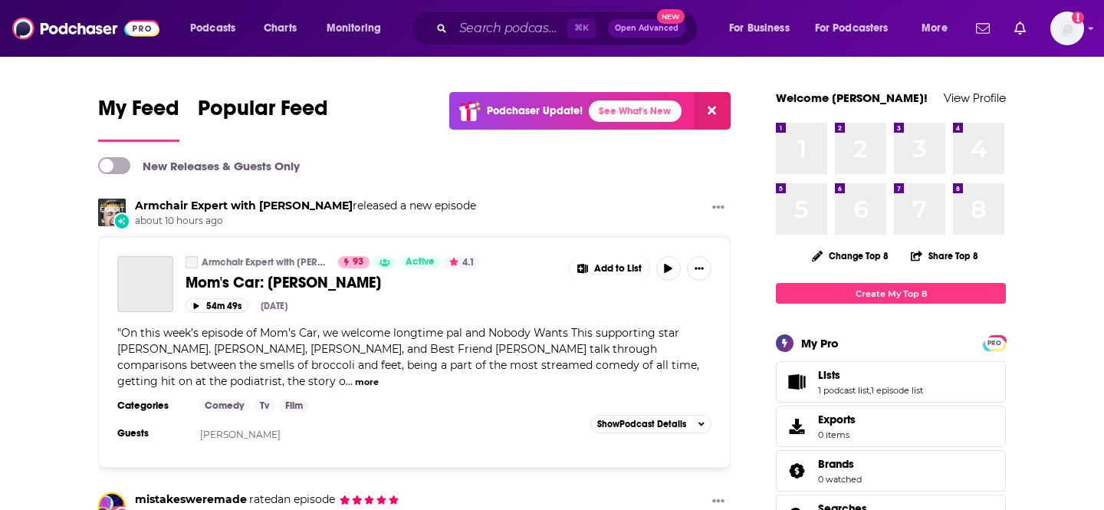 This screenshot has height=510, width=1104. What do you see at coordinates (191, 499) in the screenshot?
I see `a: mistakesweremade` at bounding box center [191, 499].